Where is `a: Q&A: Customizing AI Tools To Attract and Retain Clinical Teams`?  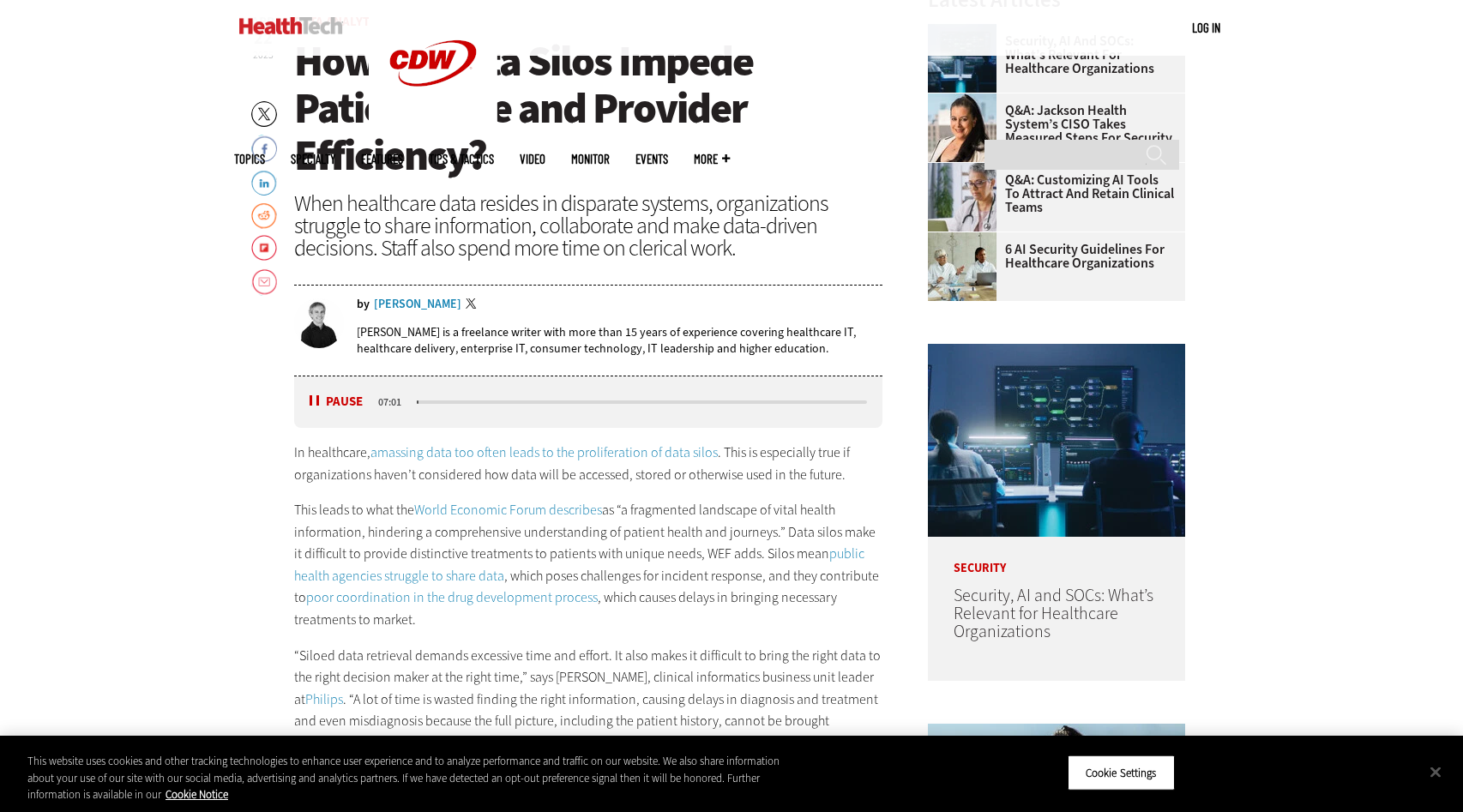
a: Q&A: Customizing AI Tools To Attract and Retain Clinical Teams is located at coordinates (1051, 194).